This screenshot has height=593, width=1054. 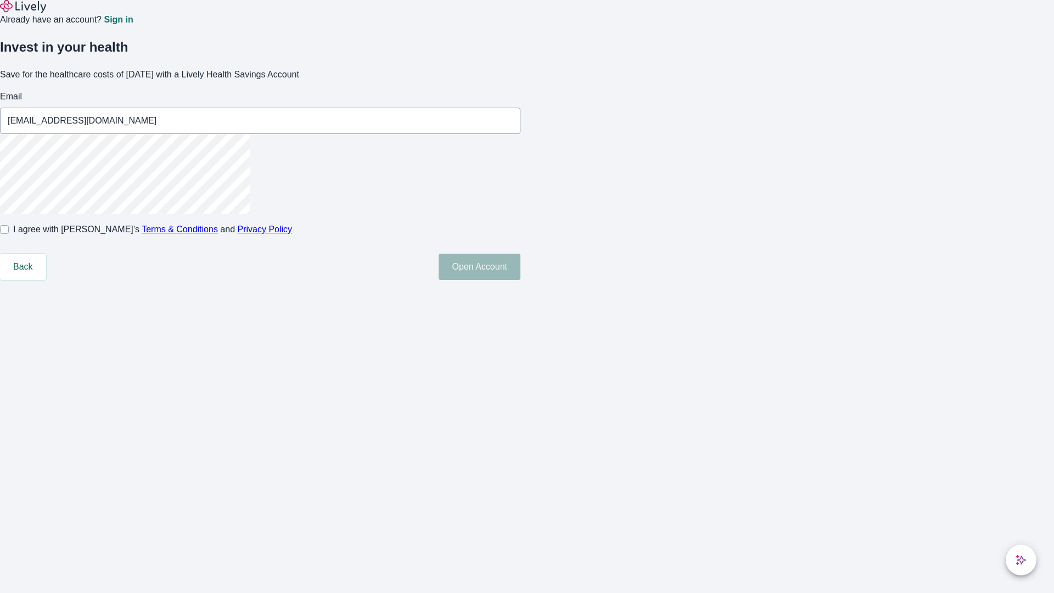 I want to click on a: Sign in, so click(x=118, y=20).